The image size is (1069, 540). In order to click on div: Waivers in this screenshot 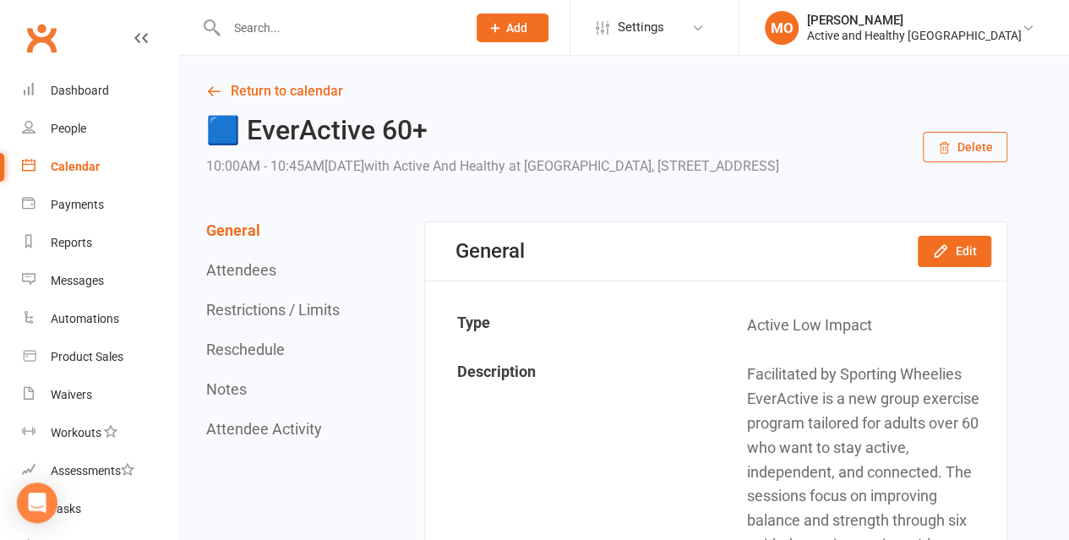, I will do `click(71, 395)`.